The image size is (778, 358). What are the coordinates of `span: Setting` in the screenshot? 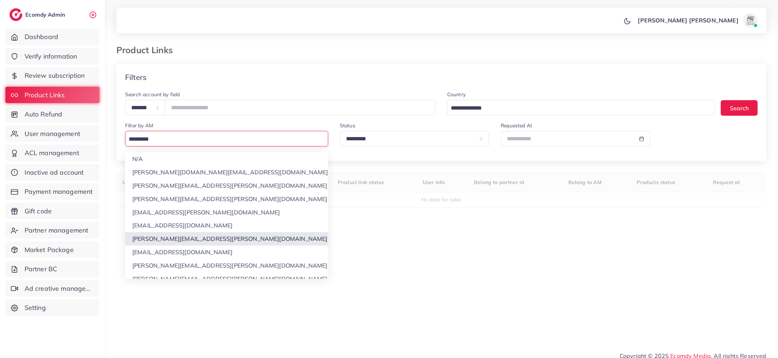 It's located at (35, 308).